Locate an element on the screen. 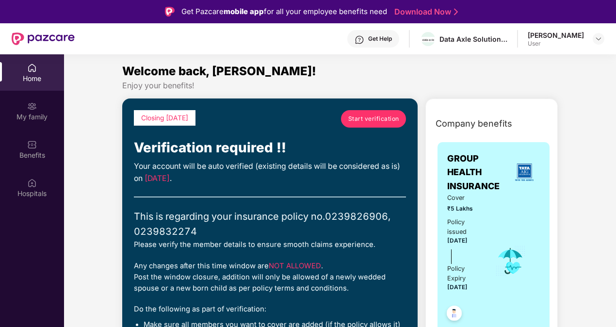 This screenshot has width=616, height=327. div: Policy Expiry is located at coordinates (464, 273).